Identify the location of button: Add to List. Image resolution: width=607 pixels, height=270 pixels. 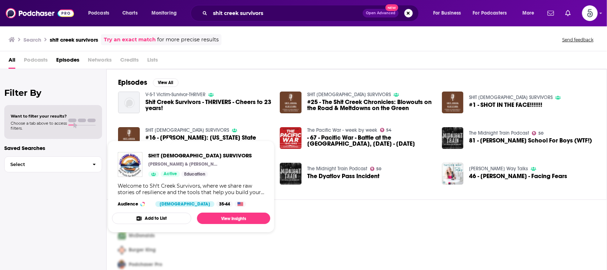
(152, 218).